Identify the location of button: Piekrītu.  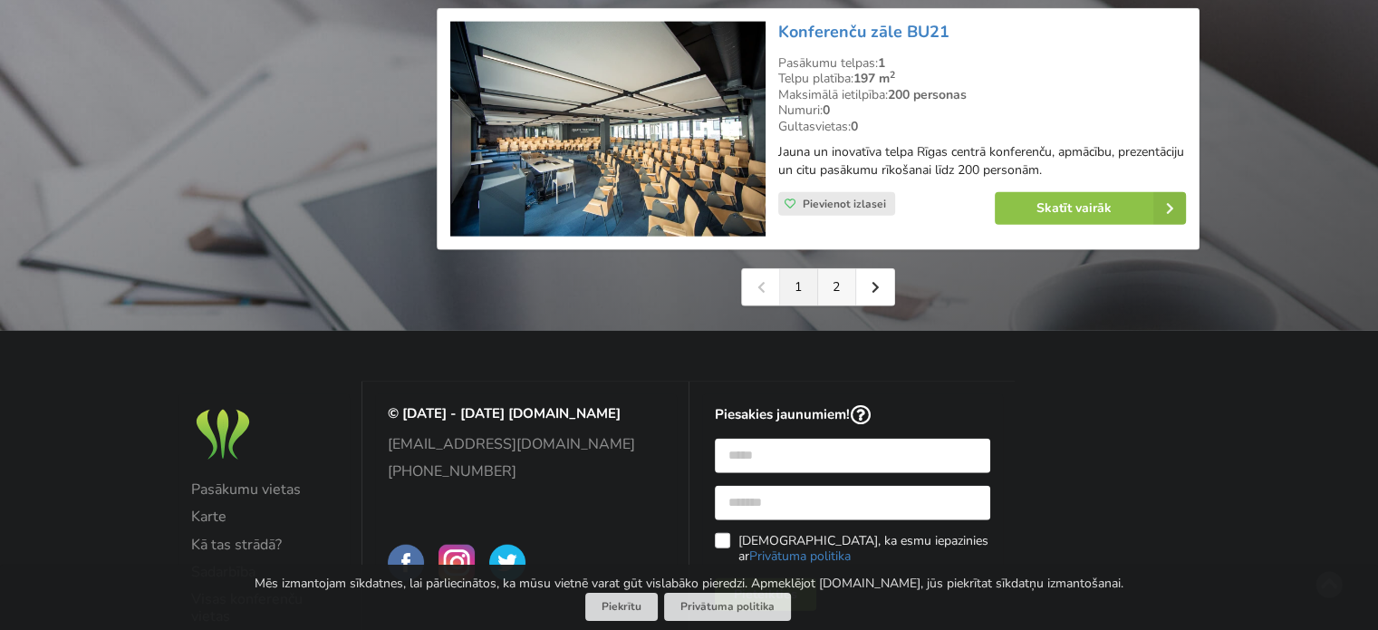
(622, 606).